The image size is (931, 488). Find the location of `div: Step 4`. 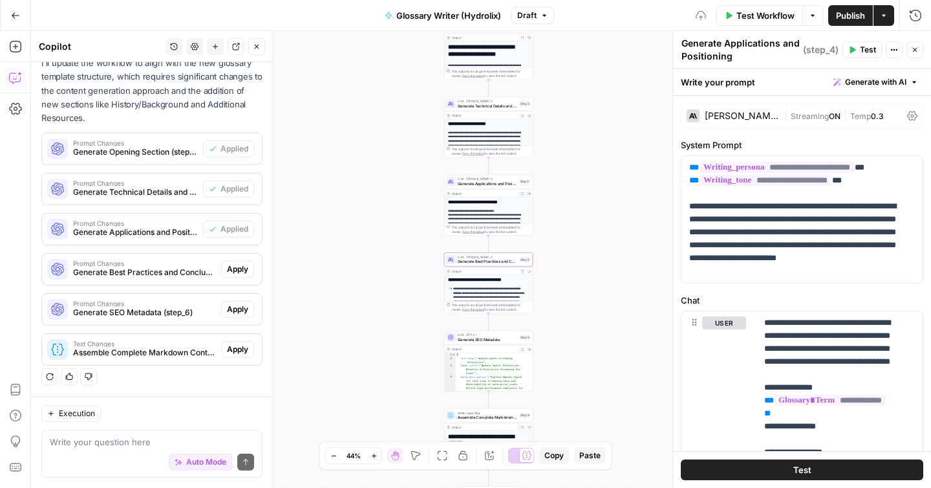

div: Step 4 is located at coordinates (524, 182).